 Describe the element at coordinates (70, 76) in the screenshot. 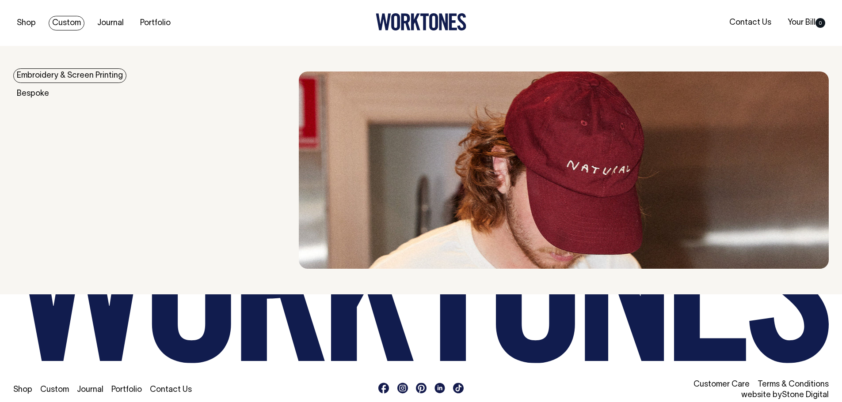

I see `a: Embroidery & Screen Printing` at that location.